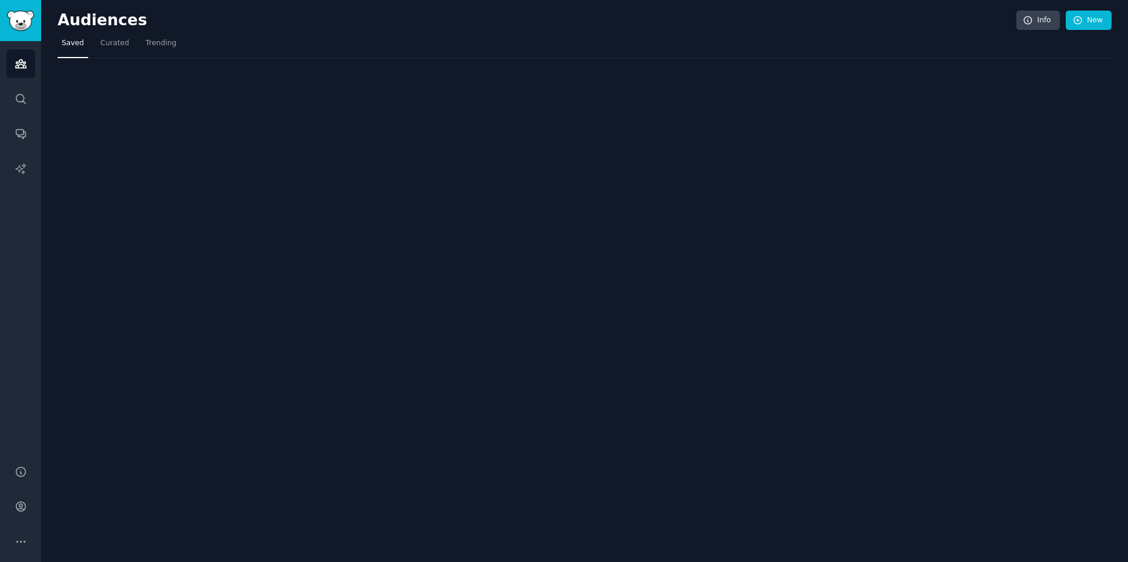 Image resolution: width=1128 pixels, height=562 pixels. I want to click on a: Trending, so click(161, 46).